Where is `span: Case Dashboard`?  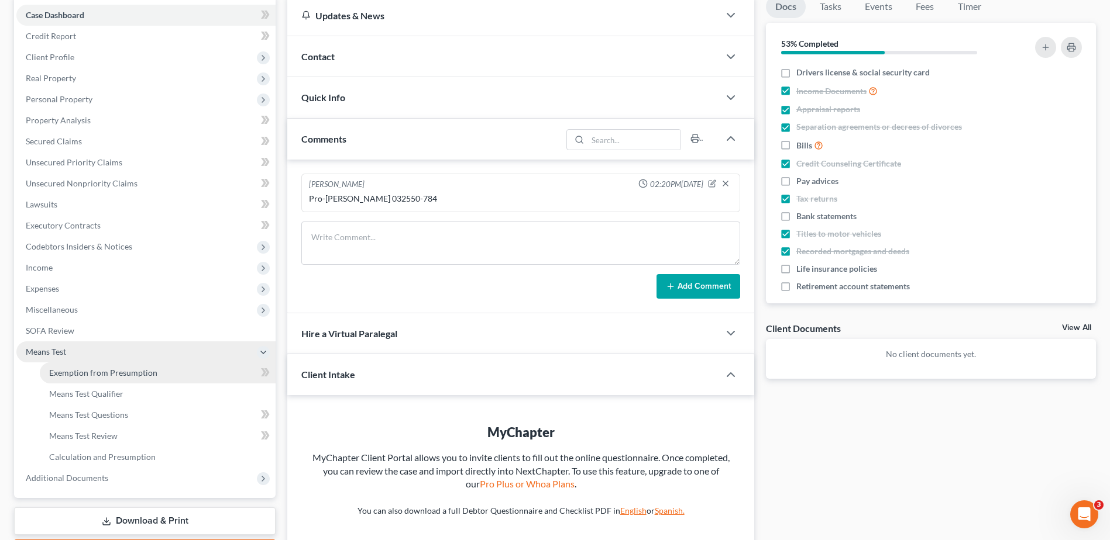
span: Case Dashboard is located at coordinates (55, 15).